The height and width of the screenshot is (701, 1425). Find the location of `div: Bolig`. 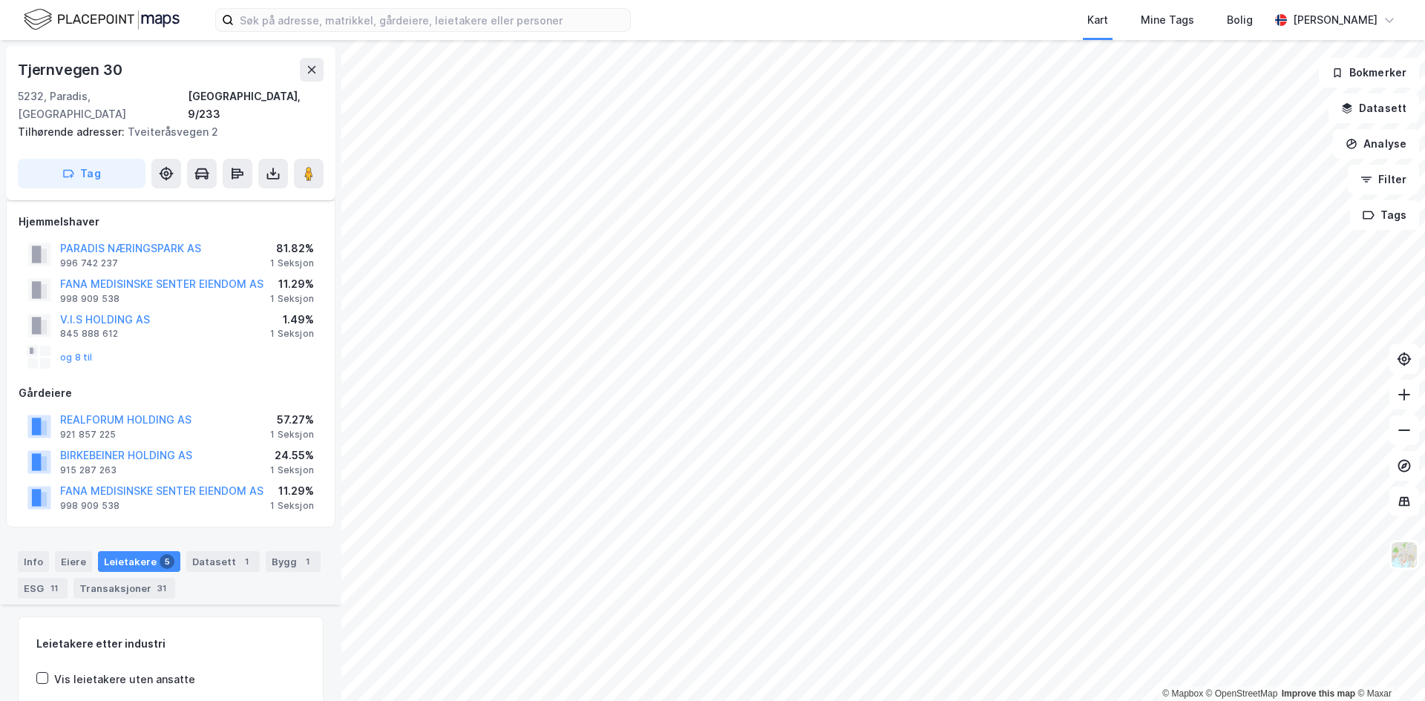

div: Bolig is located at coordinates (1239, 20).